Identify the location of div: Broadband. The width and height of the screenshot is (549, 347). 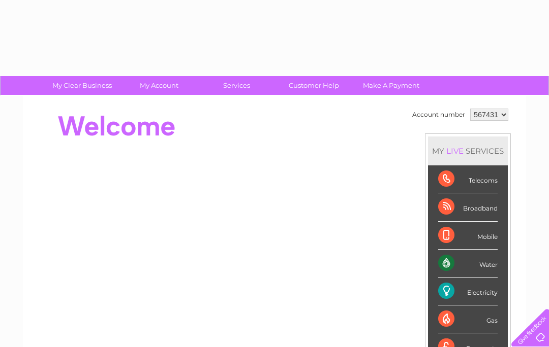
(467, 207).